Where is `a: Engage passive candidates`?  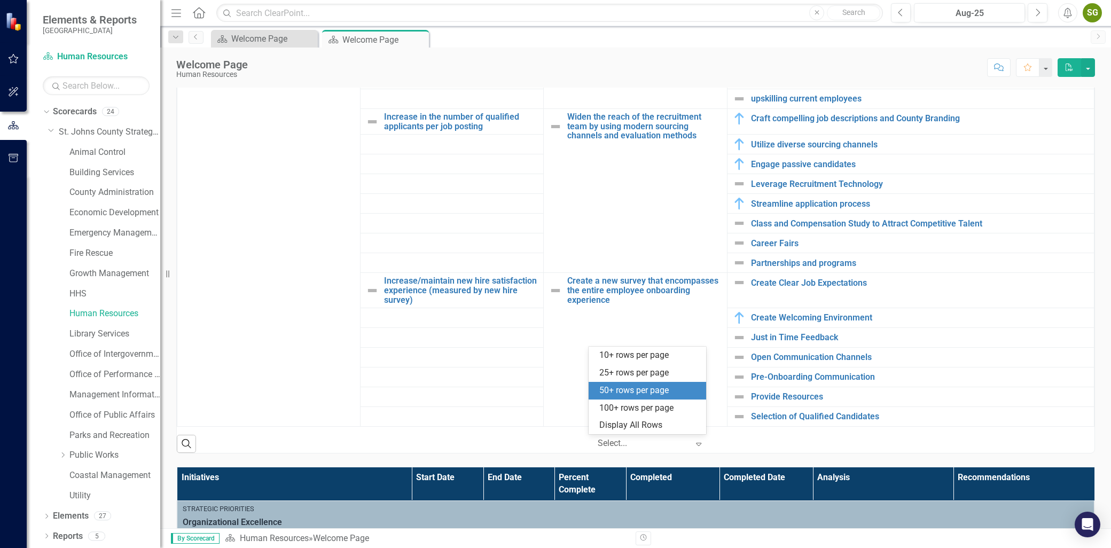
a: Engage passive candidates is located at coordinates (920, 165).